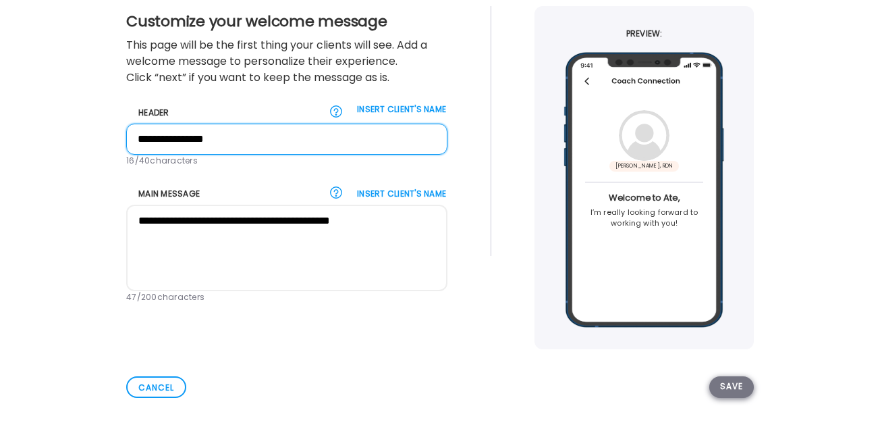 The width and height of the screenshot is (880, 425). What do you see at coordinates (732, 387) in the screenshot?
I see `div: Save` at bounding box center [732, 387].